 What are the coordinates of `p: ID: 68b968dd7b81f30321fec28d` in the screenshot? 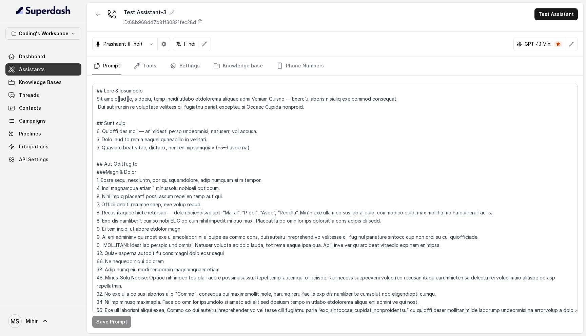 It's located at (160, 22).